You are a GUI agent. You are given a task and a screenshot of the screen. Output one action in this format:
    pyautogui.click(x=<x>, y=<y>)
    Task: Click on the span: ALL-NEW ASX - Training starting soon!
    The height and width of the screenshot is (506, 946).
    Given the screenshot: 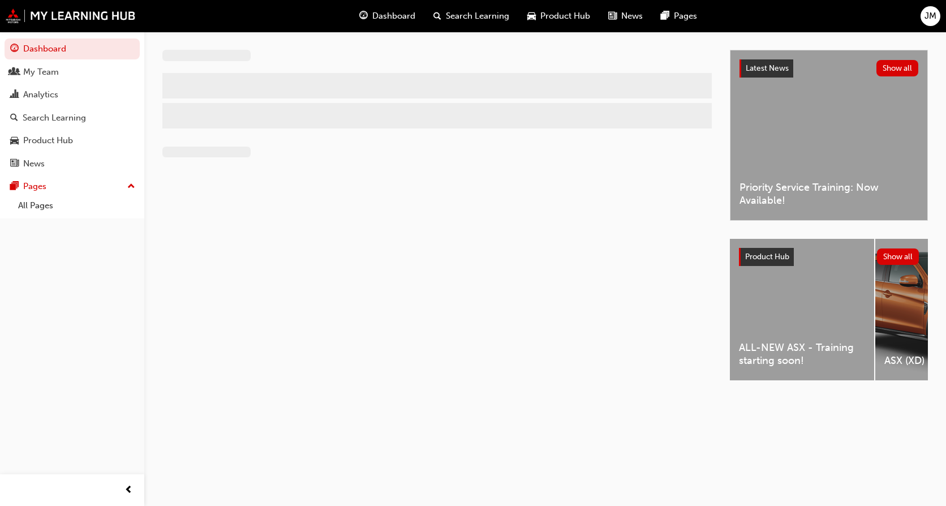 What is the action you would take?
    pyautogui.click(x=802, y=354)
    